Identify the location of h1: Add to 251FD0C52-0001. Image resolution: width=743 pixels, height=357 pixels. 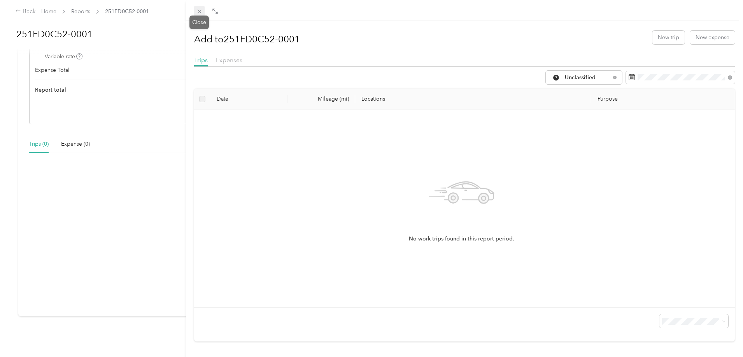
(247, 39).